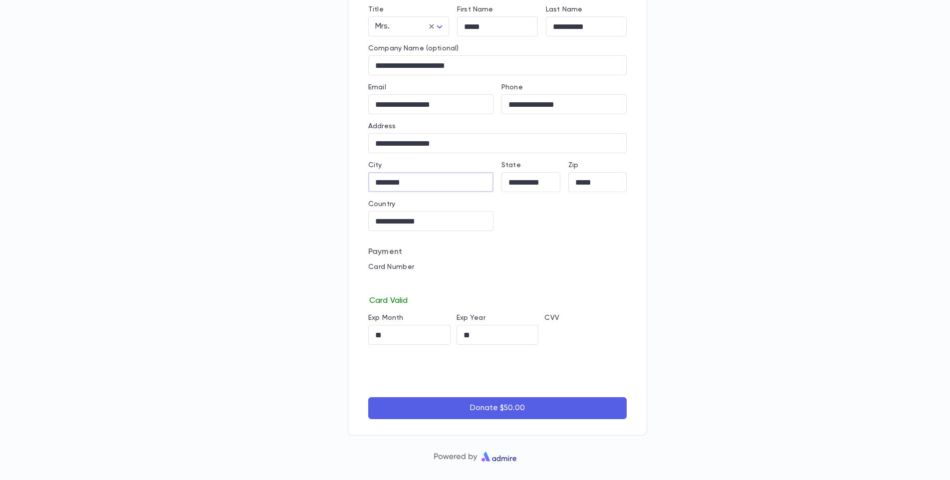 This screenshot has width=950, height=480. What do you see at coordinates (413, 48) in the screenshot?
I see `label: Company Name (optional)` at bounding box center [413, 48].